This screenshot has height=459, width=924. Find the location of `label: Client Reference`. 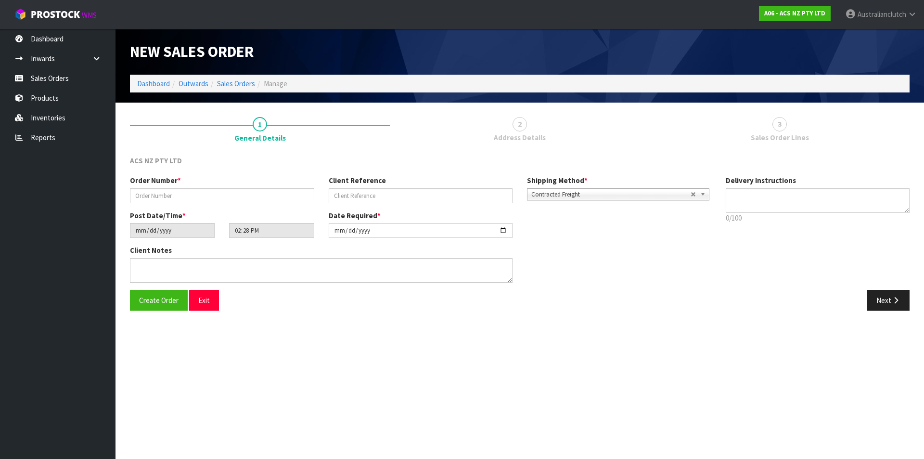

label: Client Reference is located at coordinates (357, 180).